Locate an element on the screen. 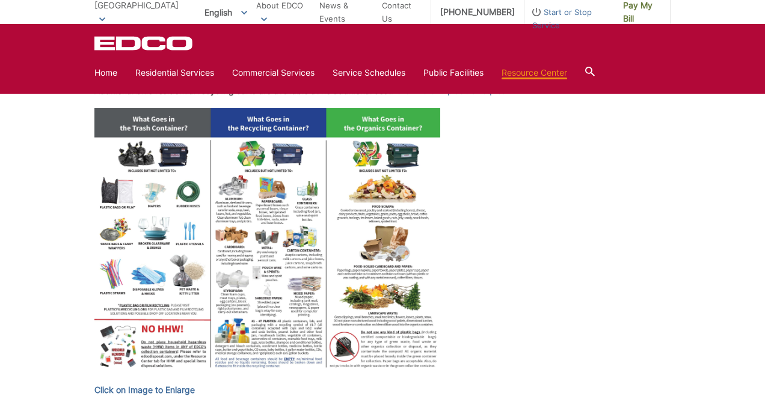 Image resolution: width=765 pixels, height=405 pixels. span: English is located at coordinates (226, 12).